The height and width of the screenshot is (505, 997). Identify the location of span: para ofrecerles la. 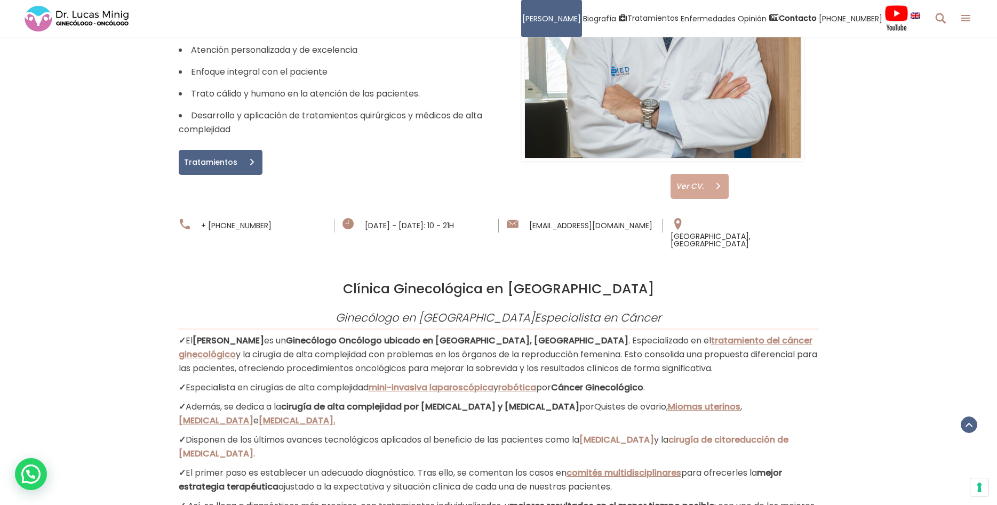
(719, 473).